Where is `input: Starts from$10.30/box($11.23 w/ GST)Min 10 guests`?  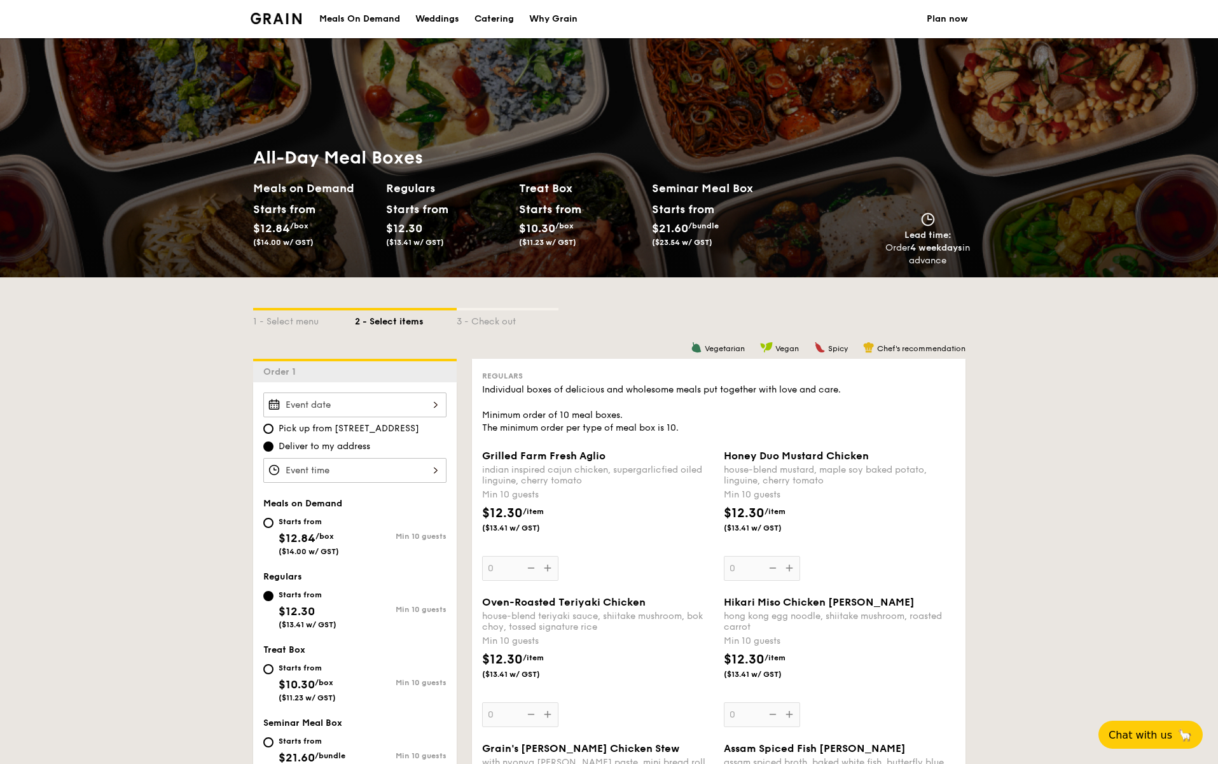
input: Starts from$10.30/box($11.23 w/ GST)Min 10 guests is located at coordinates (268, 669).